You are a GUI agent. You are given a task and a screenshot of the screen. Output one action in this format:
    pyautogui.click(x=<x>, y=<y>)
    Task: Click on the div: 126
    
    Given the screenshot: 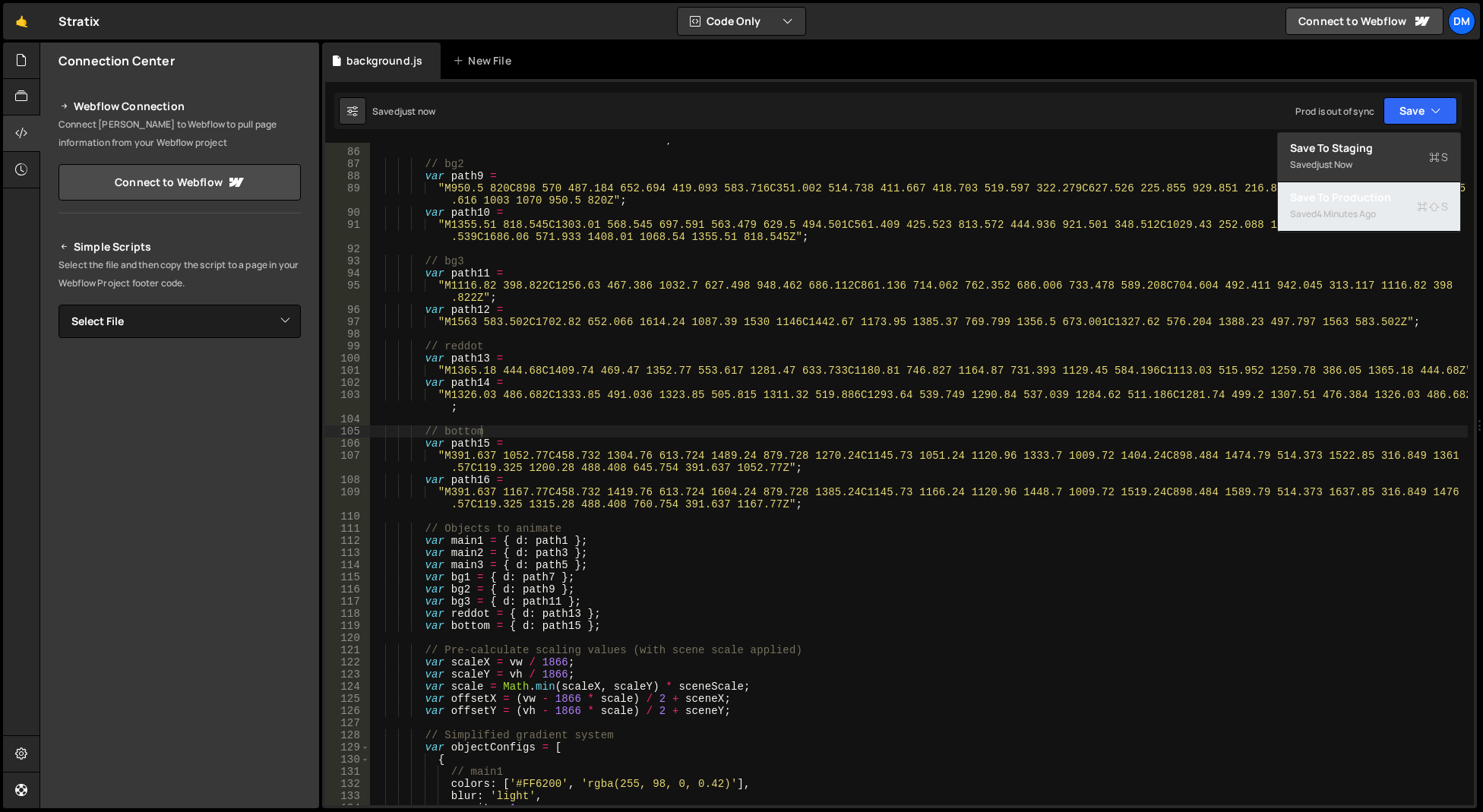 What is the action you would take?
    pyautogui.click(x=347, y=711)
    